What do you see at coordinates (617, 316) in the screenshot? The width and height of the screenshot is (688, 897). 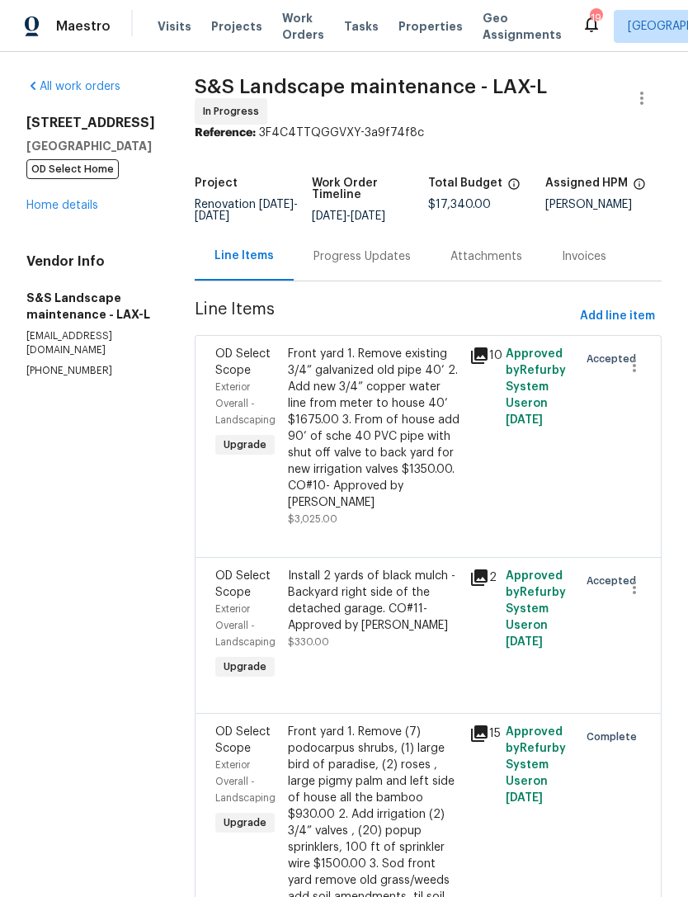 I see `button: Add line item` at bounding box center [617, 316].